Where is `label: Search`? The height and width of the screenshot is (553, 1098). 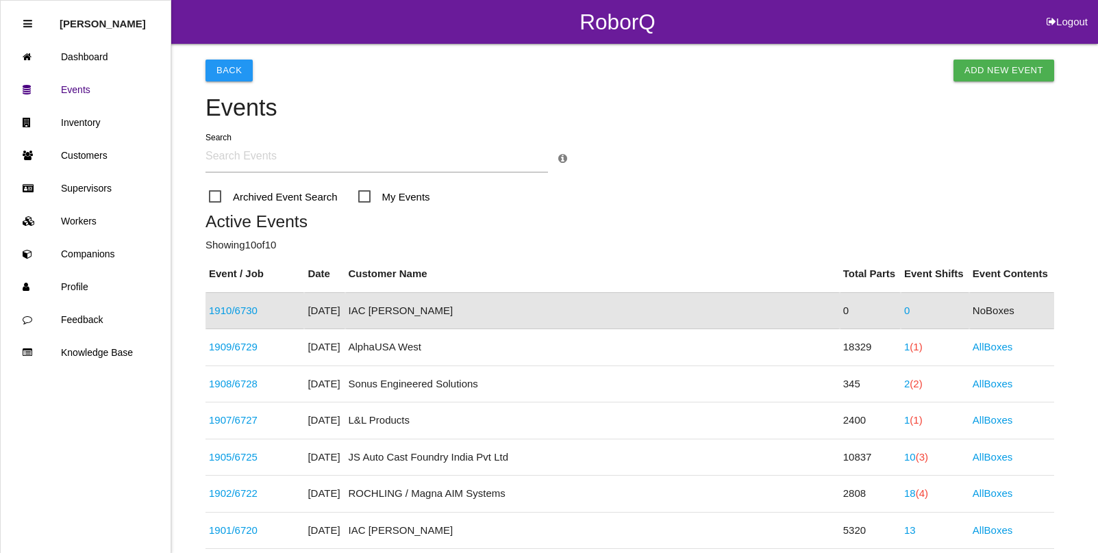 label: Search is located at coordinates (218, 138).